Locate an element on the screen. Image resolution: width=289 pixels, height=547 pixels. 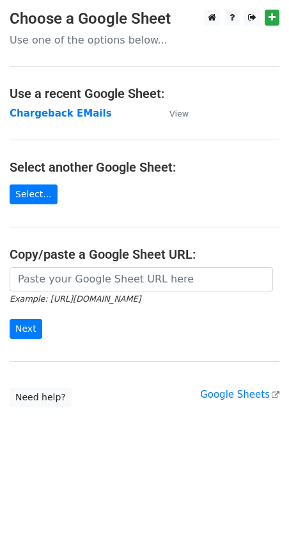
h4: Use a recent Google Sheet: is located at coordinates (145, 93).